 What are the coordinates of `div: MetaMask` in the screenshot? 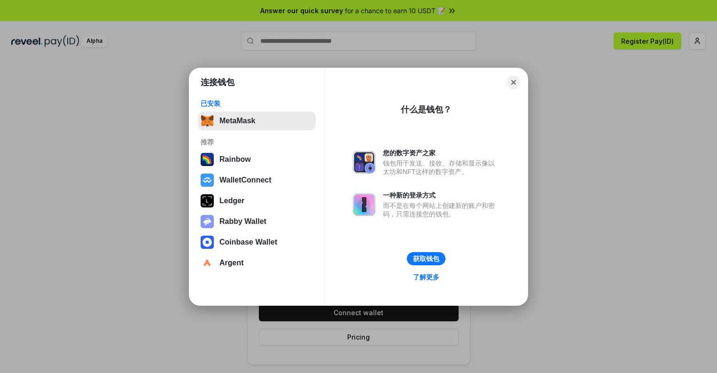 It's located at (237, 121).